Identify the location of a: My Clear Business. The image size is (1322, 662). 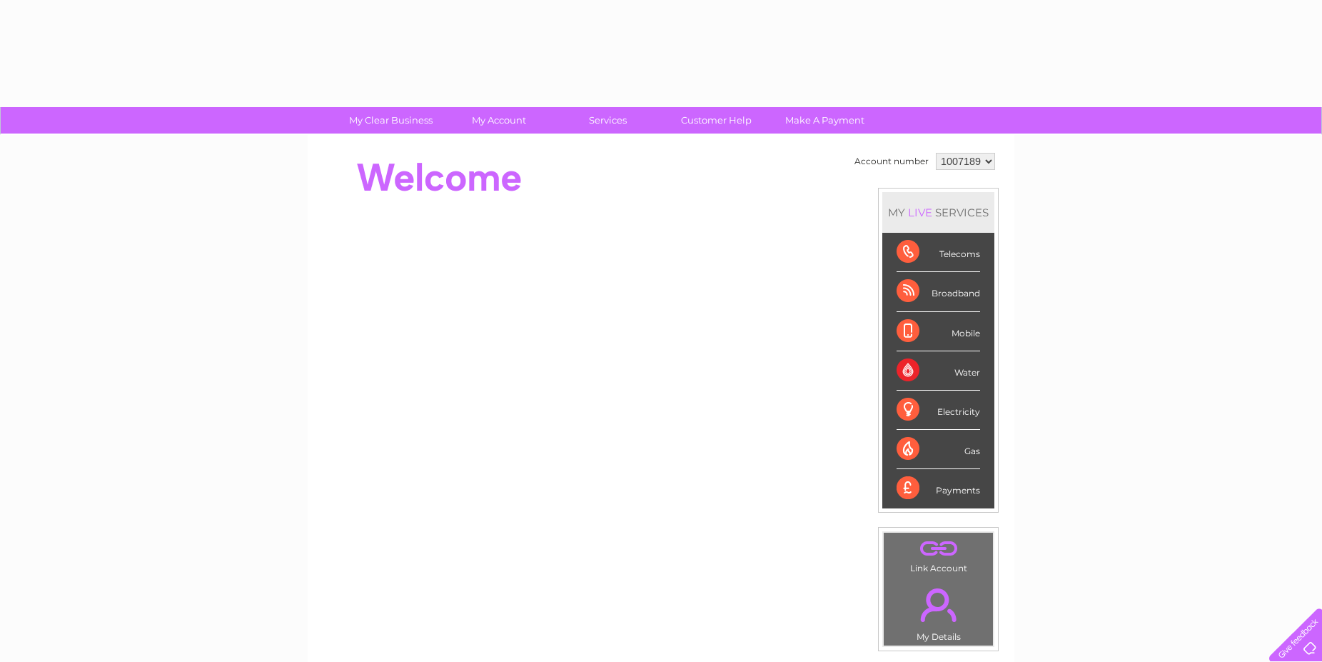
(390, 120).